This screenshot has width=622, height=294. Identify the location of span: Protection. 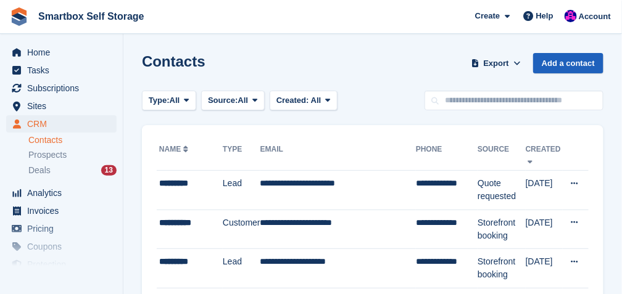
(64, 265).